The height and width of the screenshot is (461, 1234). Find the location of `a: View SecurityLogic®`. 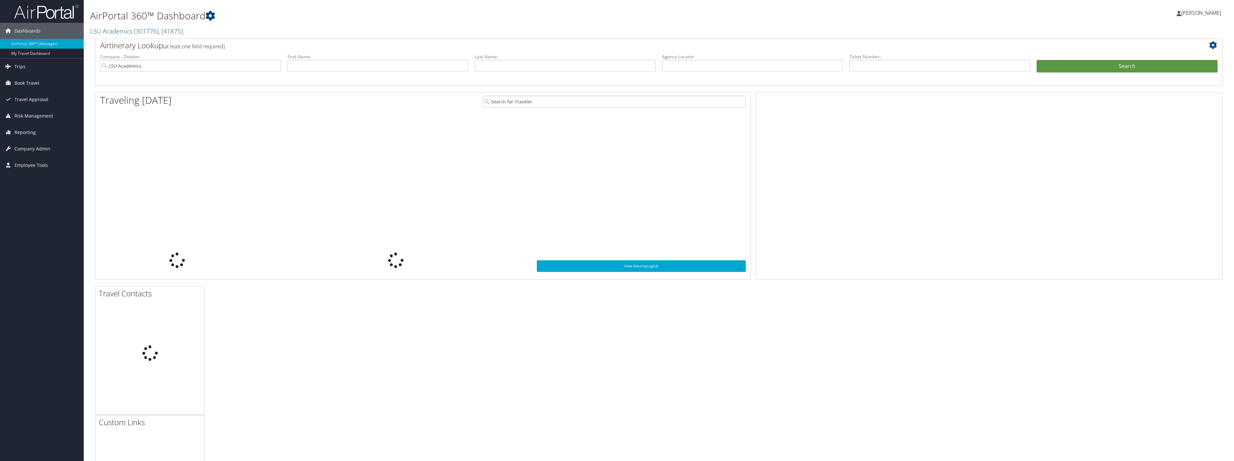

a: View SecurityLogic® is located at coordinates (641, 266).